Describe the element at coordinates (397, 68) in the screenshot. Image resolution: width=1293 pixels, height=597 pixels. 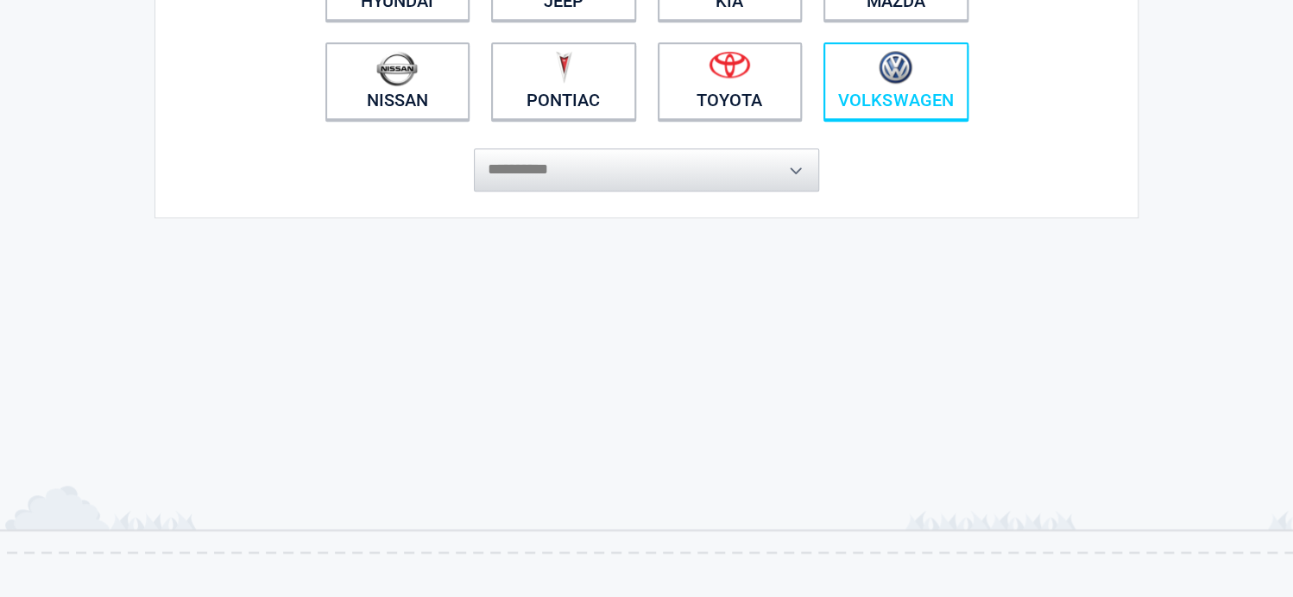
I see `img: nissan` at that location.